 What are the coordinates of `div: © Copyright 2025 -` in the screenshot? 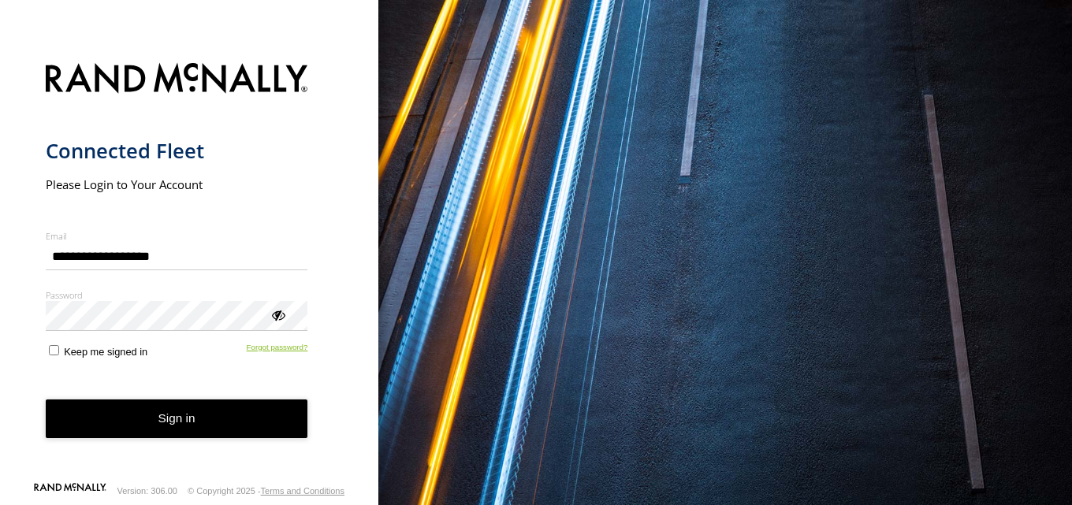 It's located at (266, 491).